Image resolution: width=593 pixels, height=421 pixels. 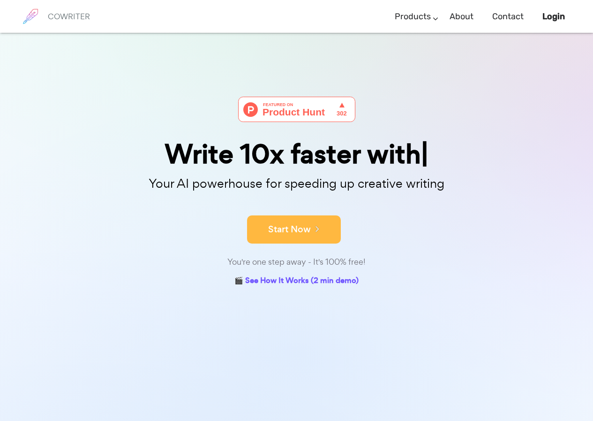 What do you see at coordinates (294, 229) in the screenshot?
I see `button: Start Now` at bounding box center [294, 229].